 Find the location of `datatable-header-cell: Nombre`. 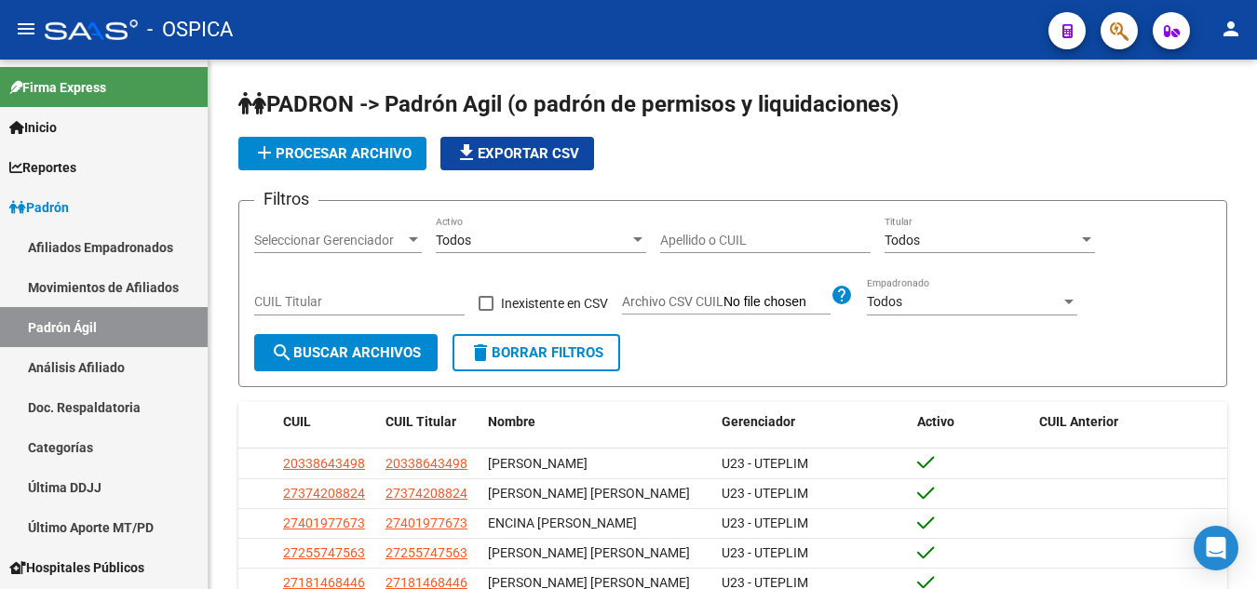

datatable-header-cell: Nombre is located at coordinates (597, 422).